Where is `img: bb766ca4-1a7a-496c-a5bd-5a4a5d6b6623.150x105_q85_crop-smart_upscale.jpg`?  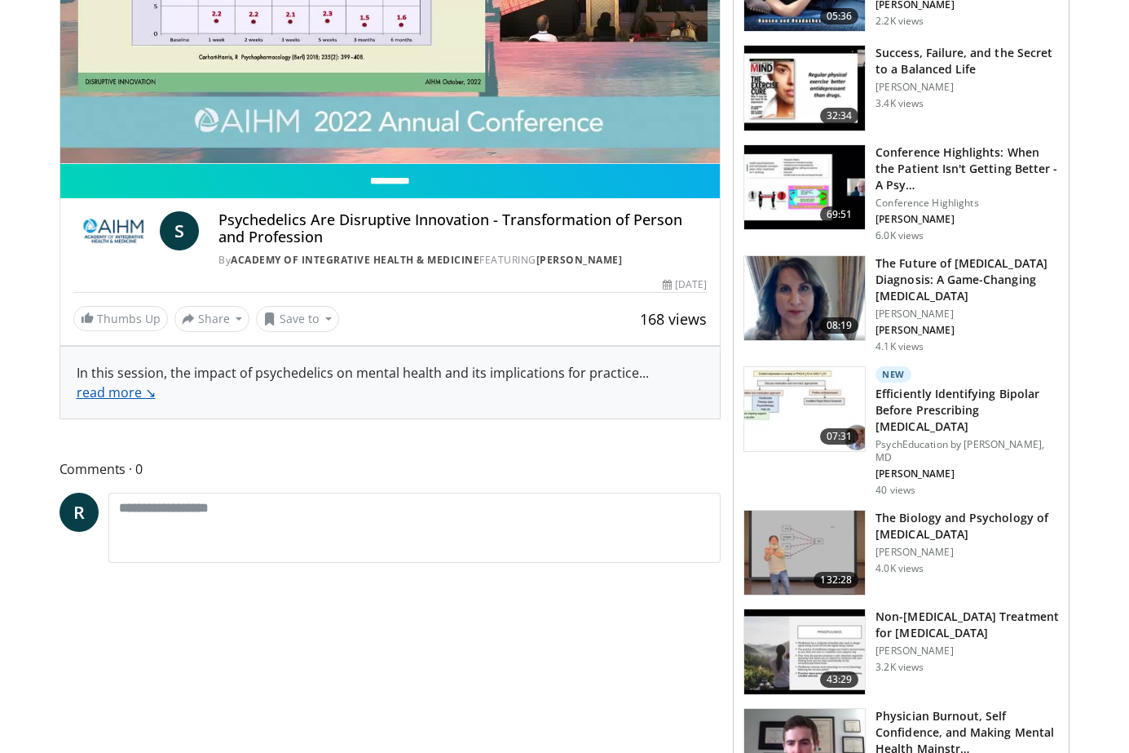 img: bb766ca4-1a7a-496c-a5bd-5a4a5d6b6623.150x105_q85_crop-smart_upscale.jpg is located at coordinates (805, 409).